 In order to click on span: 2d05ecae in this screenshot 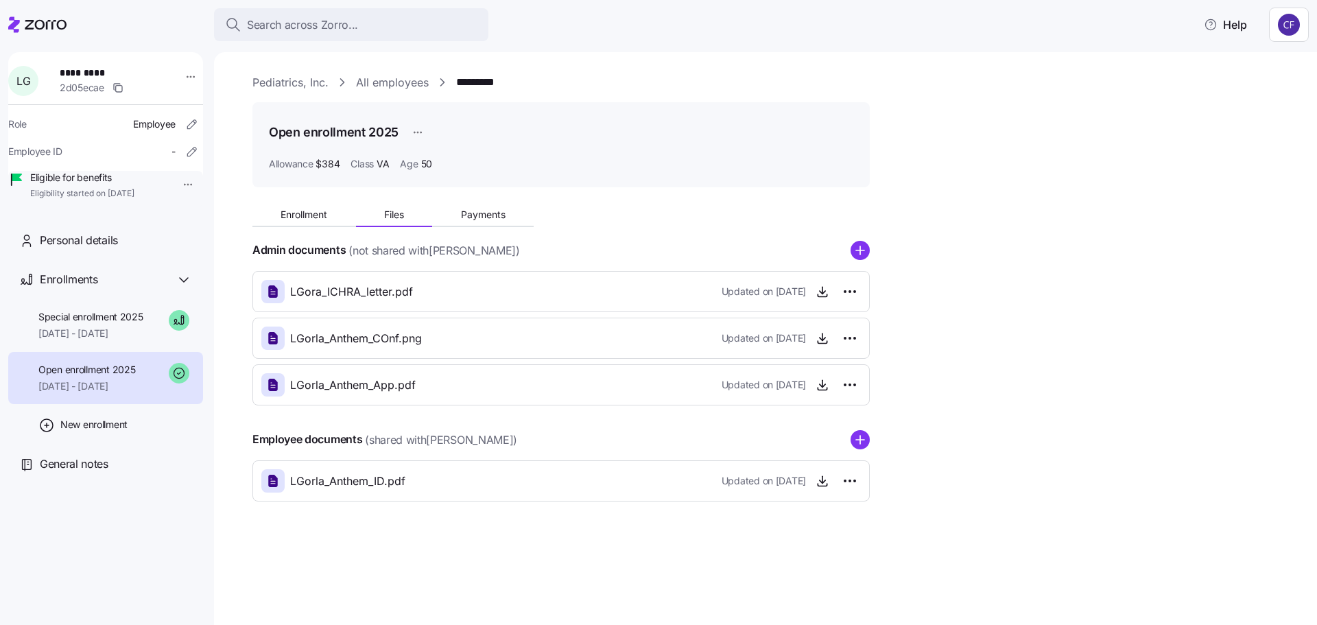, I will do `click(82, 88)`.